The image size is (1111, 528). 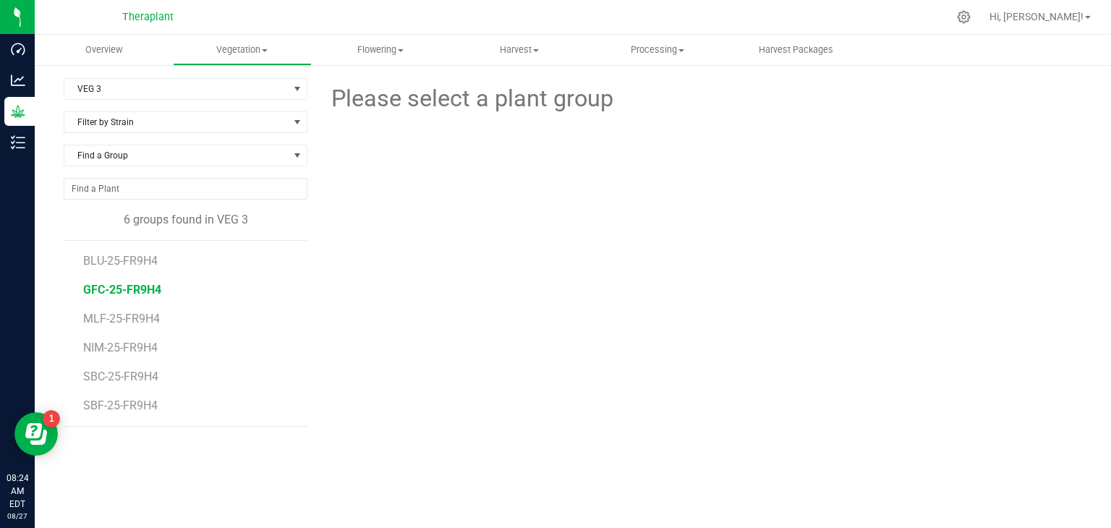 I want to click on p: 08/27, so click(x=17, y=516).